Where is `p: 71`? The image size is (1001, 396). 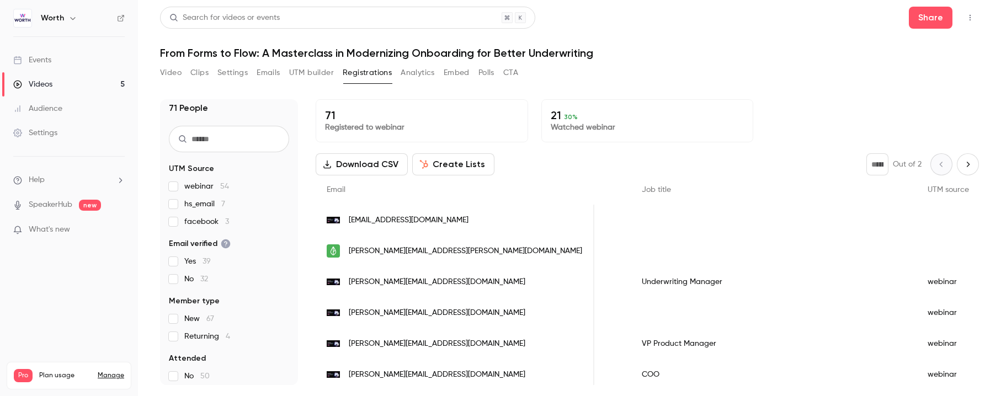
p: 71 is located at coordinates (421, 115).